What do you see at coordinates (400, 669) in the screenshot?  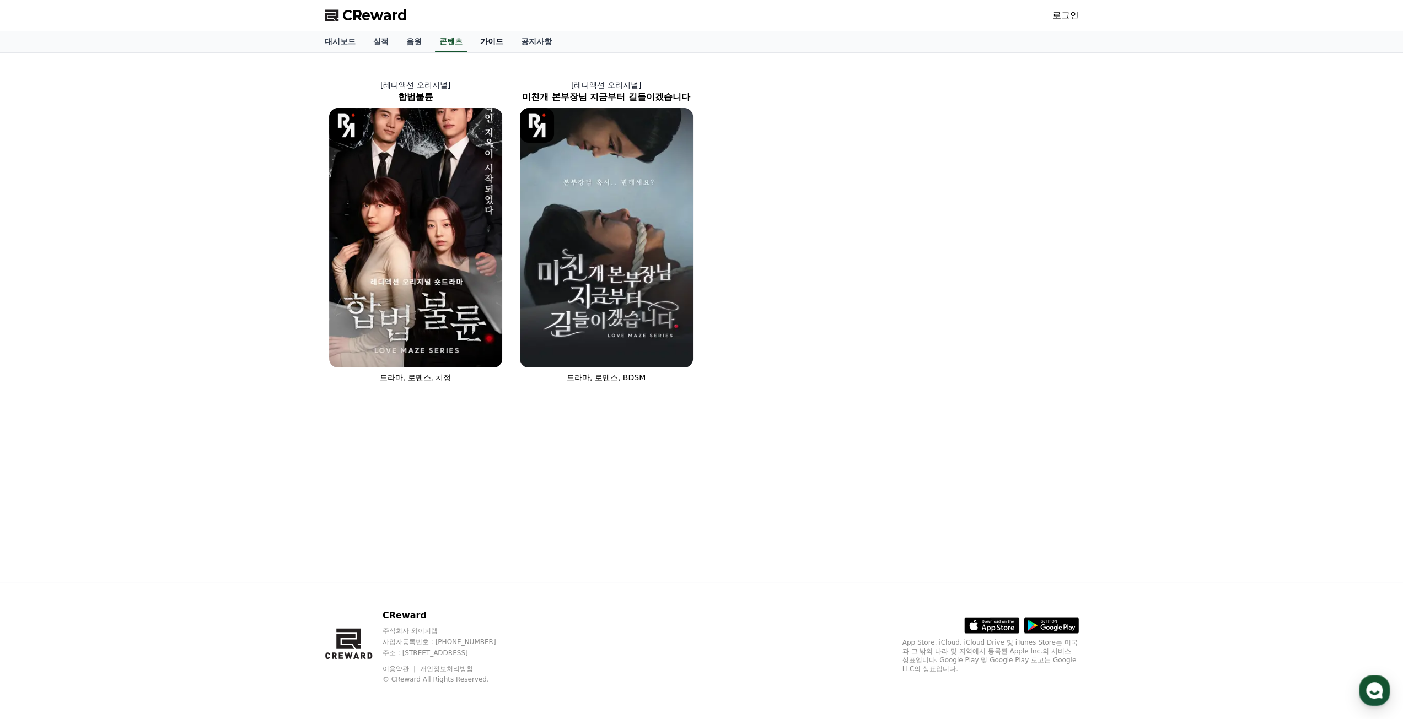 I see `a: 이용약관` at bounding box center [400, 669].